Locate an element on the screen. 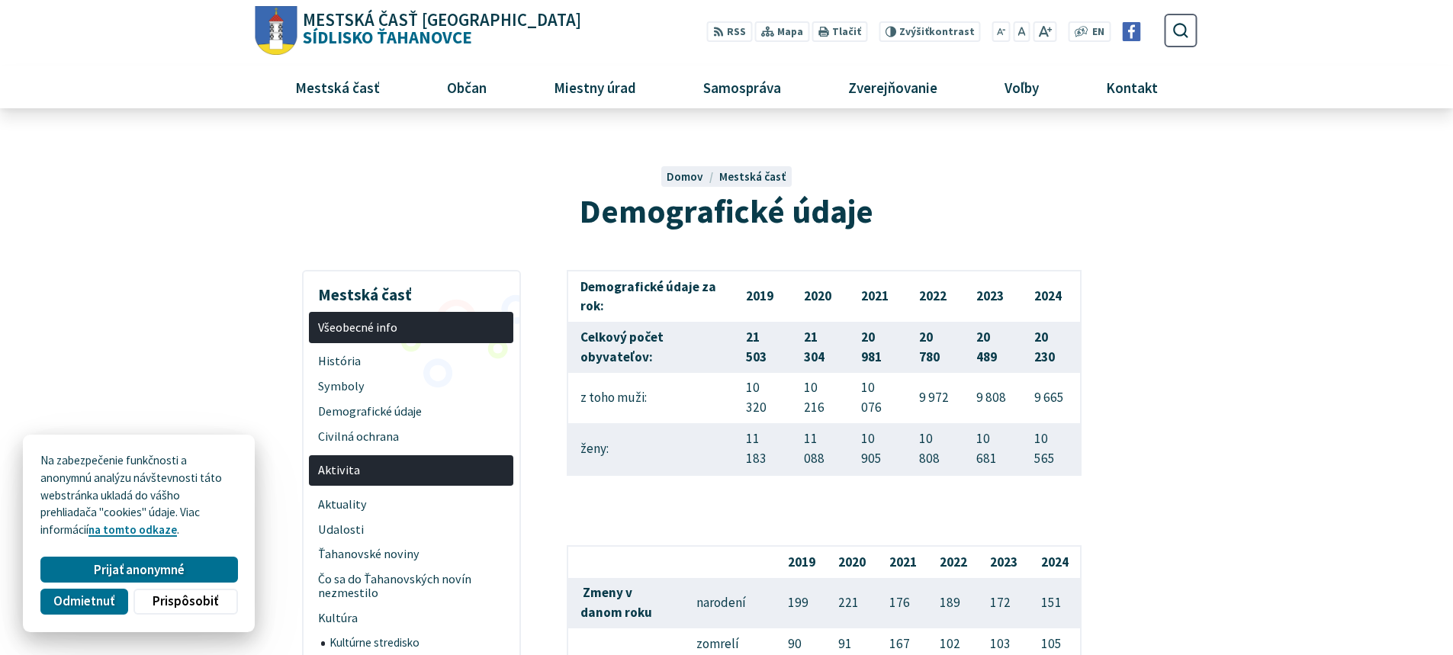  a: Demografické údaje is located at coordinates (411, 411).